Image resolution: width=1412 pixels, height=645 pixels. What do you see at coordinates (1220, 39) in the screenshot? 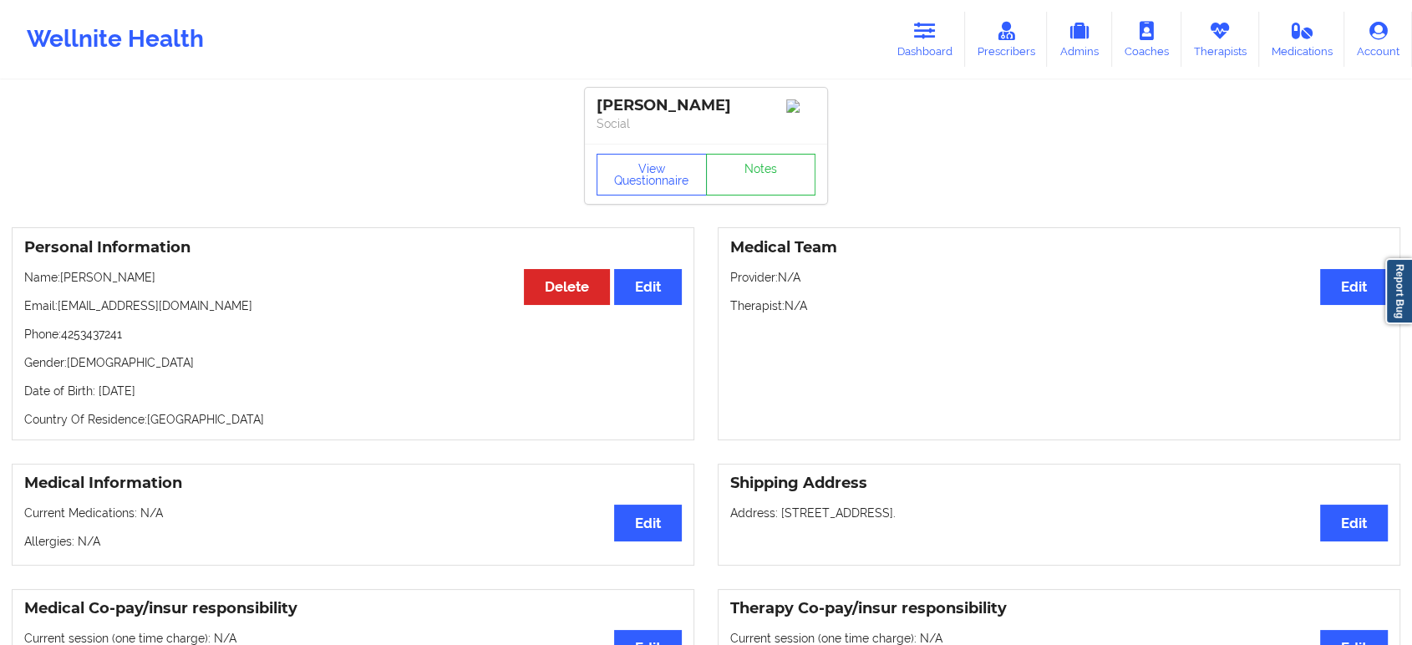
I see `a: Therapists` at bounding box center [1220, 39].